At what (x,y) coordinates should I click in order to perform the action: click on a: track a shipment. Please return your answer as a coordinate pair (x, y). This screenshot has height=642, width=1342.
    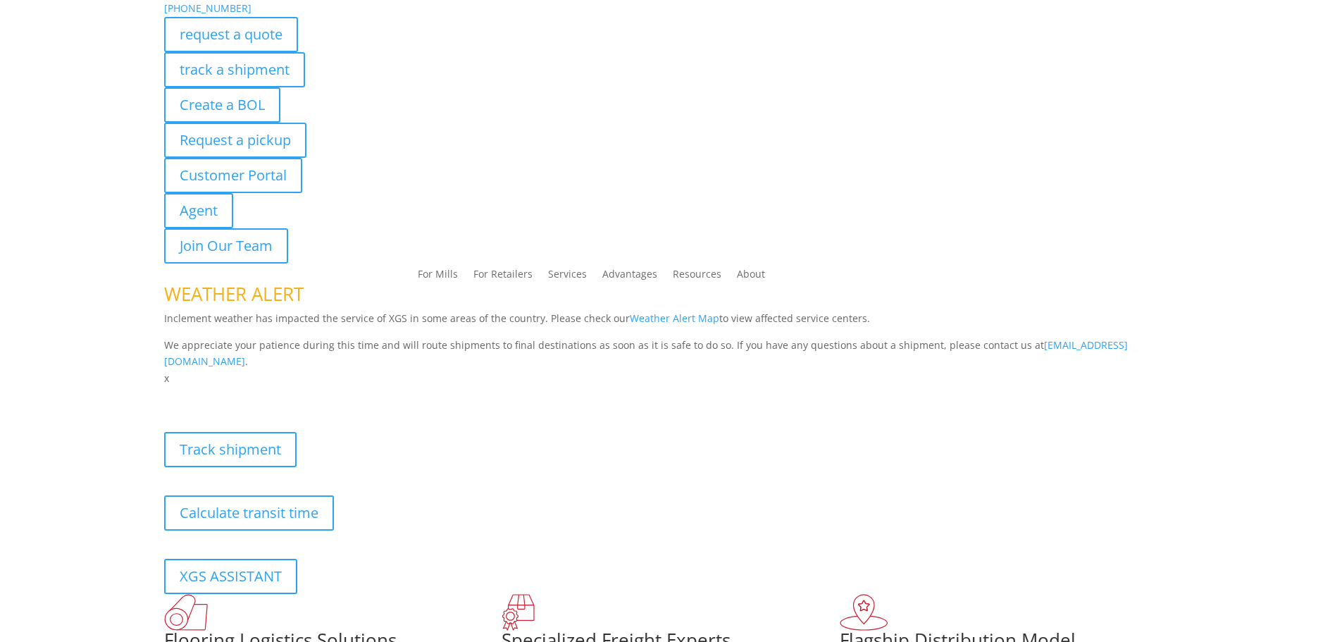
    Looking at the image, I should click on (235, 70).